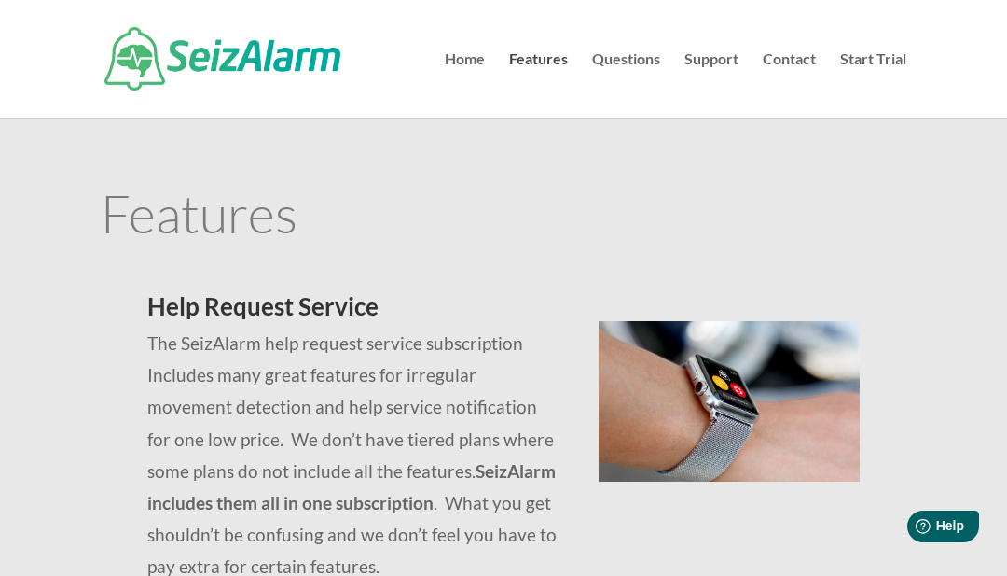 This screenshot has width=1007, height=576. I want to click on h1: Features, so click(504, 217).